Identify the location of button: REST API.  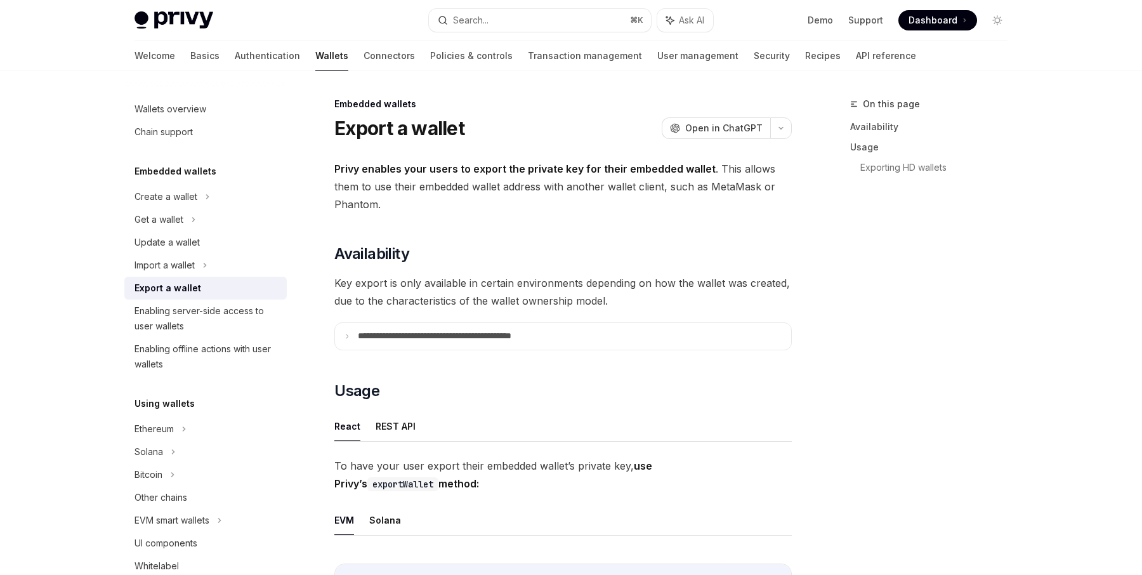
(395, 426).